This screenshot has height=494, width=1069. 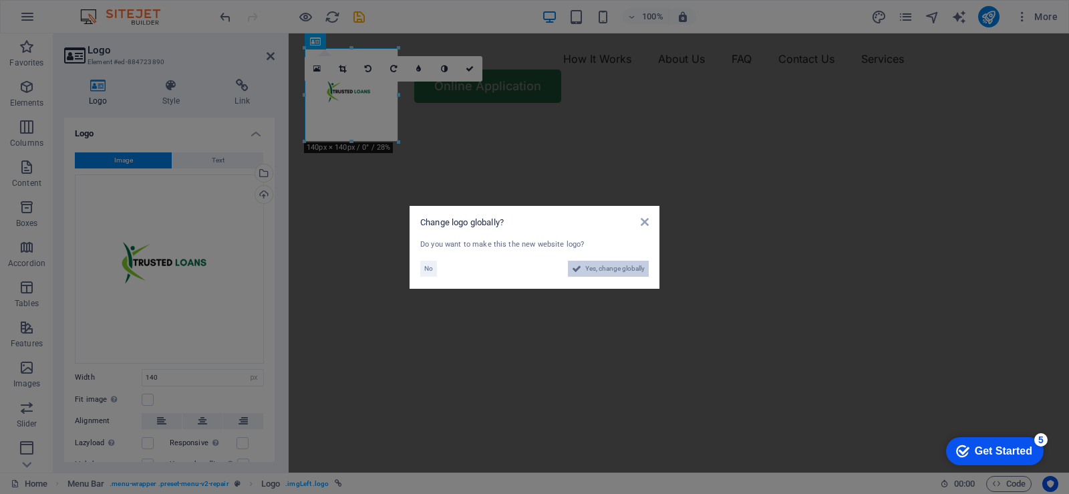 What do you see at coordinates (535, 245) in the screenshot?
I see `div: Do you want to make this the new website logo?` at bounding box center [535, 245].